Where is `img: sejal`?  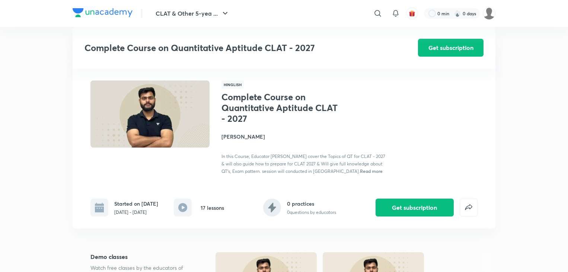
img: sejal is located at coordinates (489, 13).